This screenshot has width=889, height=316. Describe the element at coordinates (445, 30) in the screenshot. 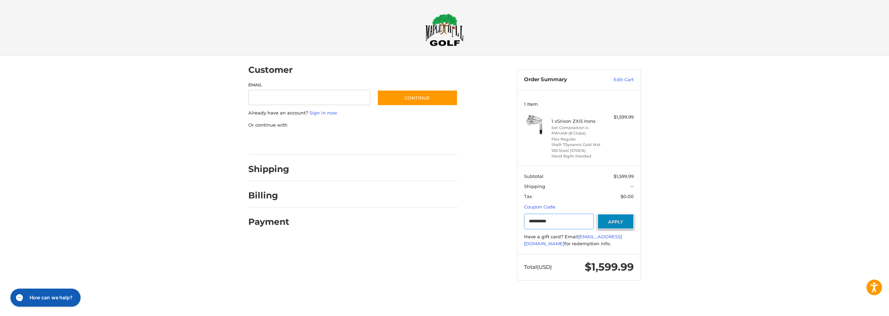

I see `img: Maple Hill Golf` at that location.